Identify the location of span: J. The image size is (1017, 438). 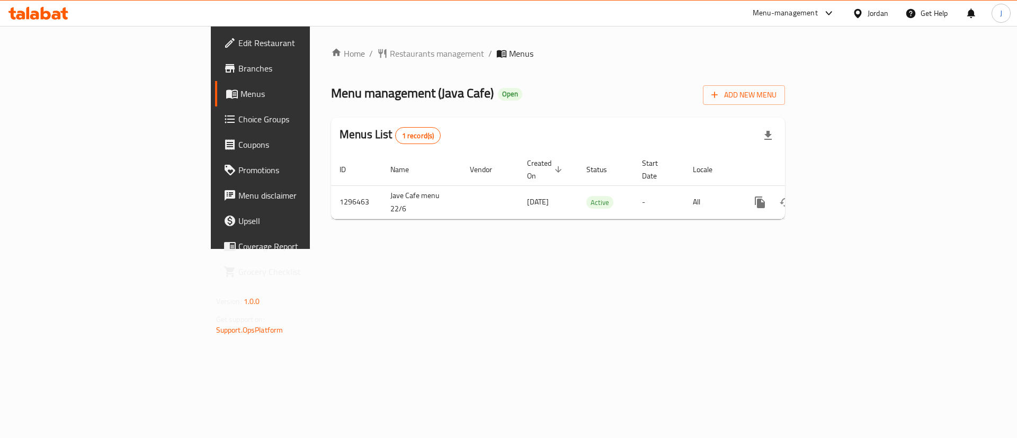
(1001, 13).